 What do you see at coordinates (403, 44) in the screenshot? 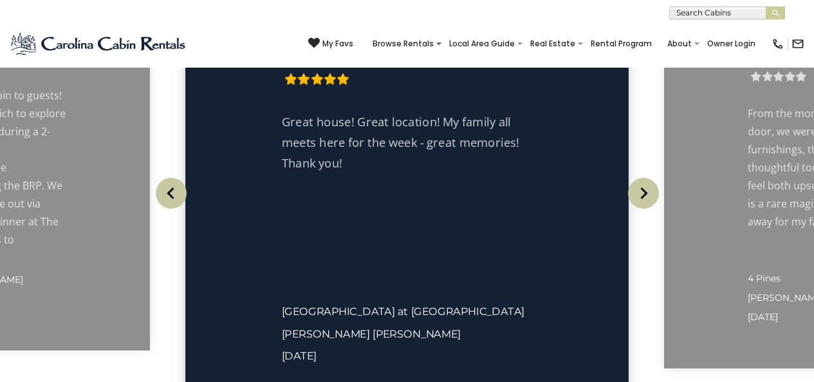
I see `a: Browse Rentals` at bounding box center [403, 44].